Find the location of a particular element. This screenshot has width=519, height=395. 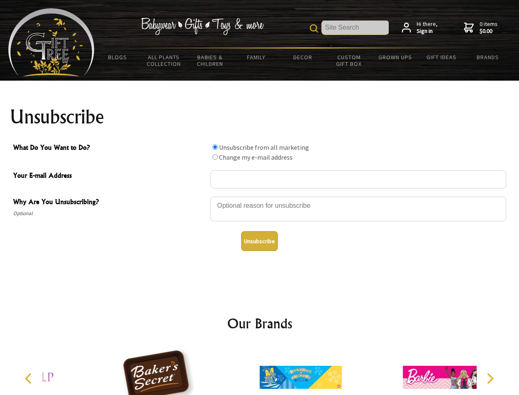

span: Optional is located at coordinates (110, 213).